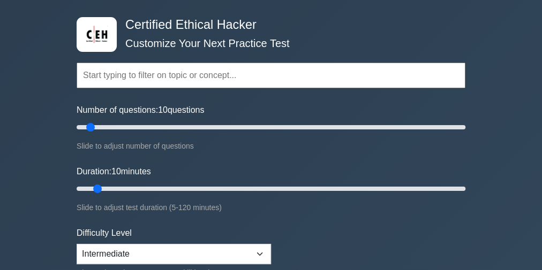 The height and width of the screenshot is (270, 542). What do you see at coordinates (267, 25) in the screenshot?
I see `h4: Certified Ethical Hacker` at bounding box center [267, 25].